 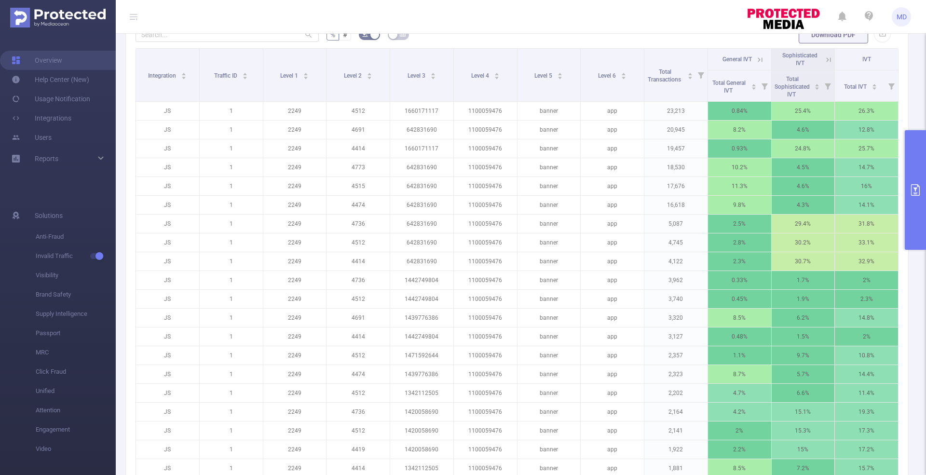 What do you see at coordinates (866, 431) in the screenshot?
I see `p: 17.3%` at bounding box center [866, 431].